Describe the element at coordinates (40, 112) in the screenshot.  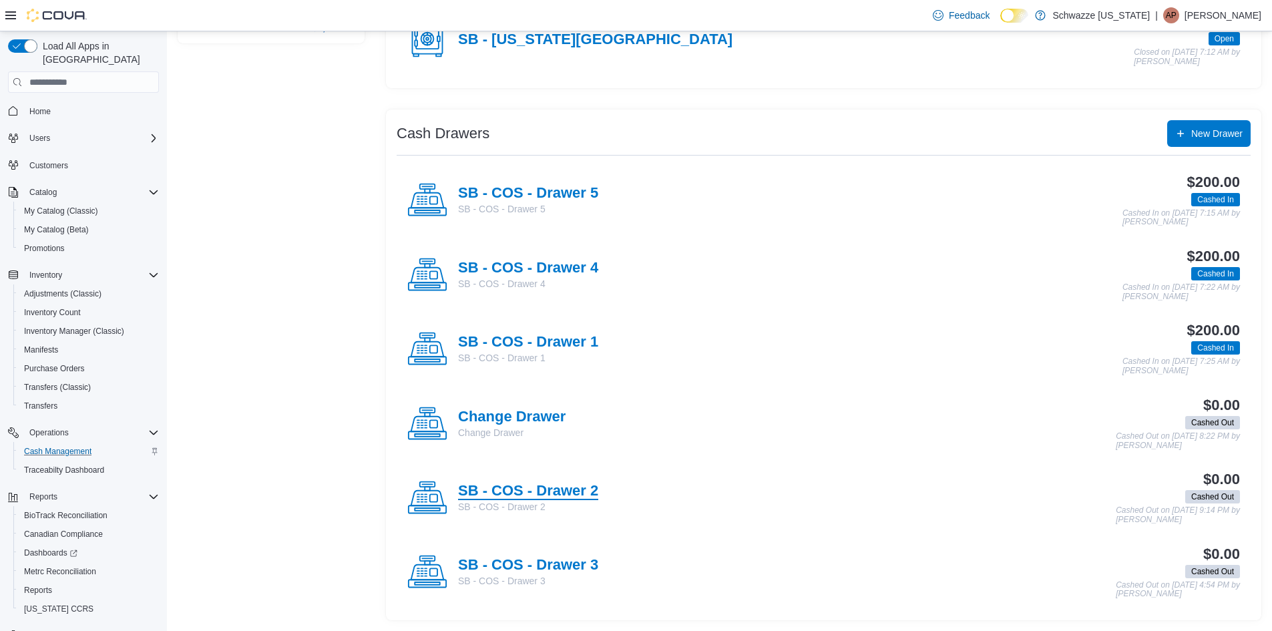
I see `a: Home` at that location.